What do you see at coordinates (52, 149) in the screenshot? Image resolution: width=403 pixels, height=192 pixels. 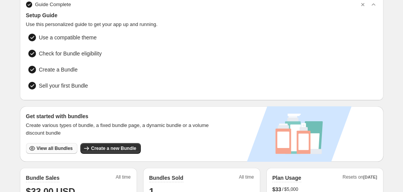 I see `button: View all Bundles` at bounding box center [52, 149].